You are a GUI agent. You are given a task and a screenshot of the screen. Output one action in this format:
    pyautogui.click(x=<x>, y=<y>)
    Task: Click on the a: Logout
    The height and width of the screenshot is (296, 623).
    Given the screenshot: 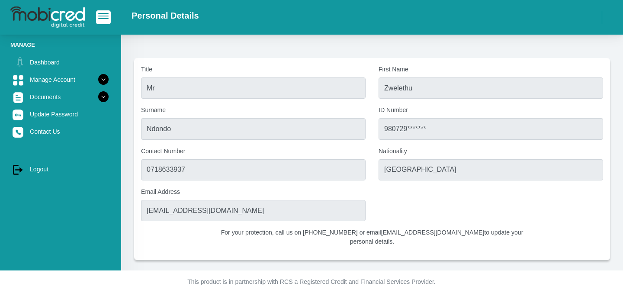 What is the action you would take?
    pyautogui.click(x=61, y=169)
    